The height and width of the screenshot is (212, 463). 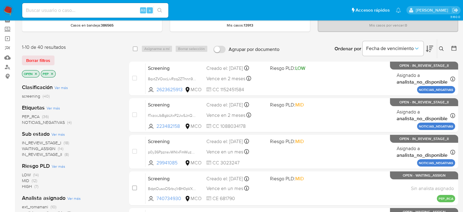 What do you see at coordinates (160, 10) in the screenshot?
I see `button: search-icon` at bounding box center [160, 10].